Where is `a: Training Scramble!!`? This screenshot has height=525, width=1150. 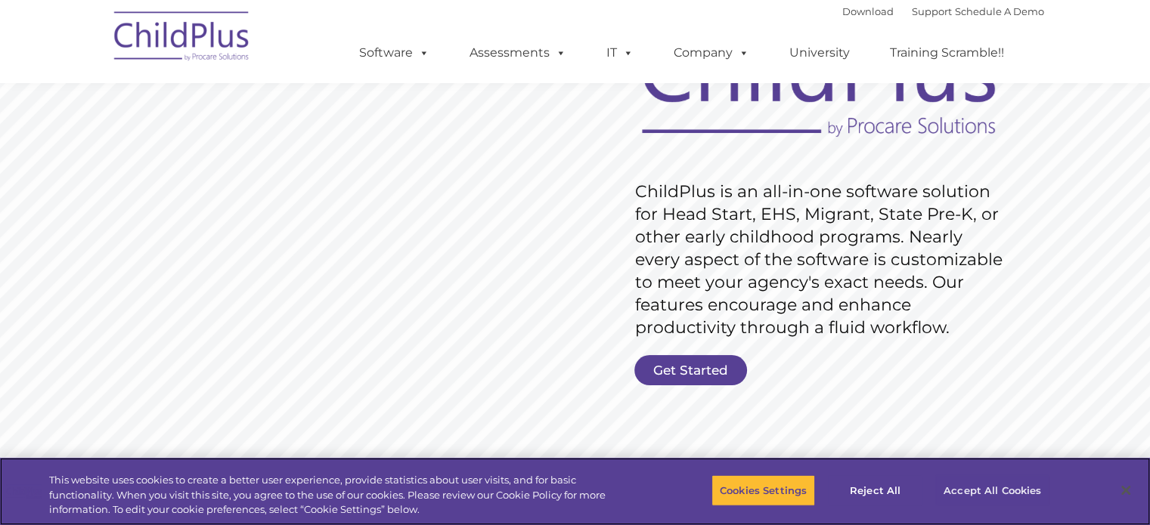 a: Training Scramble!! is located at coordinates (946, 53).